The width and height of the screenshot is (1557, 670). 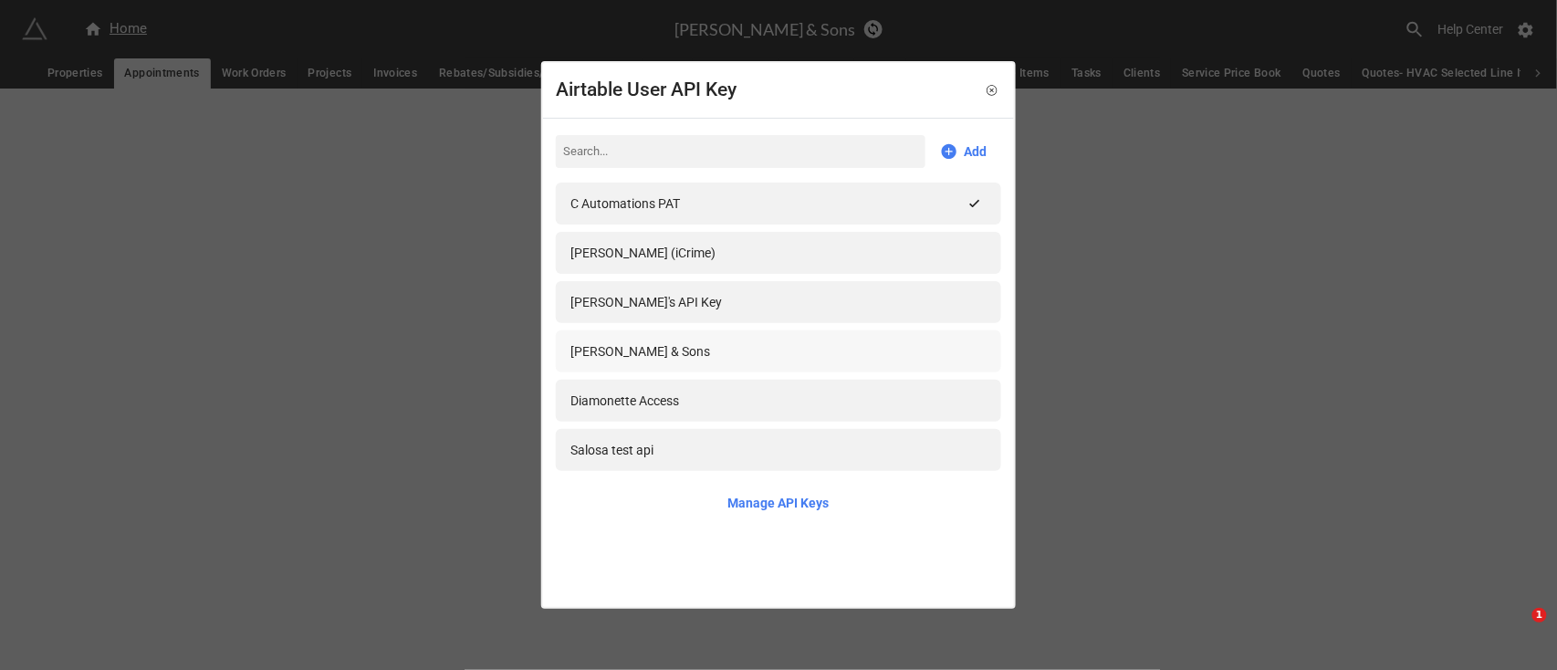 I want to click on div: Airtable User API Key, so click(x=646, y=90).